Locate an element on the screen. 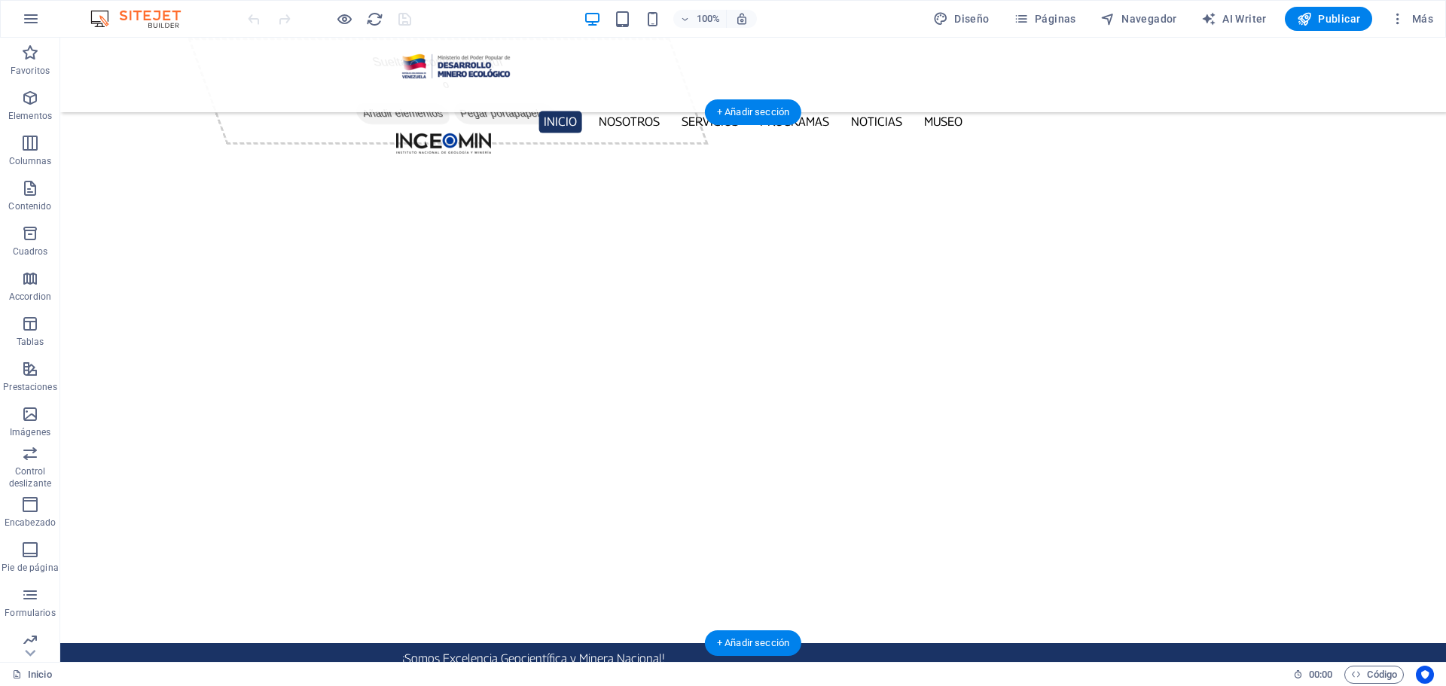 The image size is (1446, 686). p: Formularios is located at coordinates (29, 613).